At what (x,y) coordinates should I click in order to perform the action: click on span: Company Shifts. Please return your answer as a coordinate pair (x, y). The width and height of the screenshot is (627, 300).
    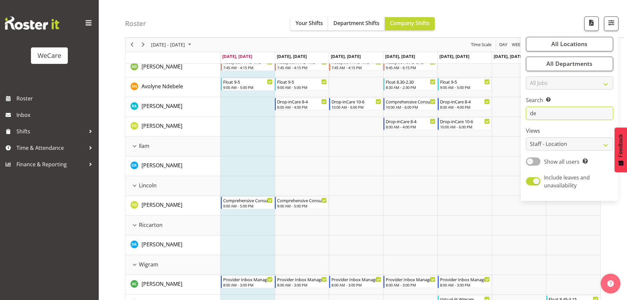
    Looking at the image, I should click on (409, 23).